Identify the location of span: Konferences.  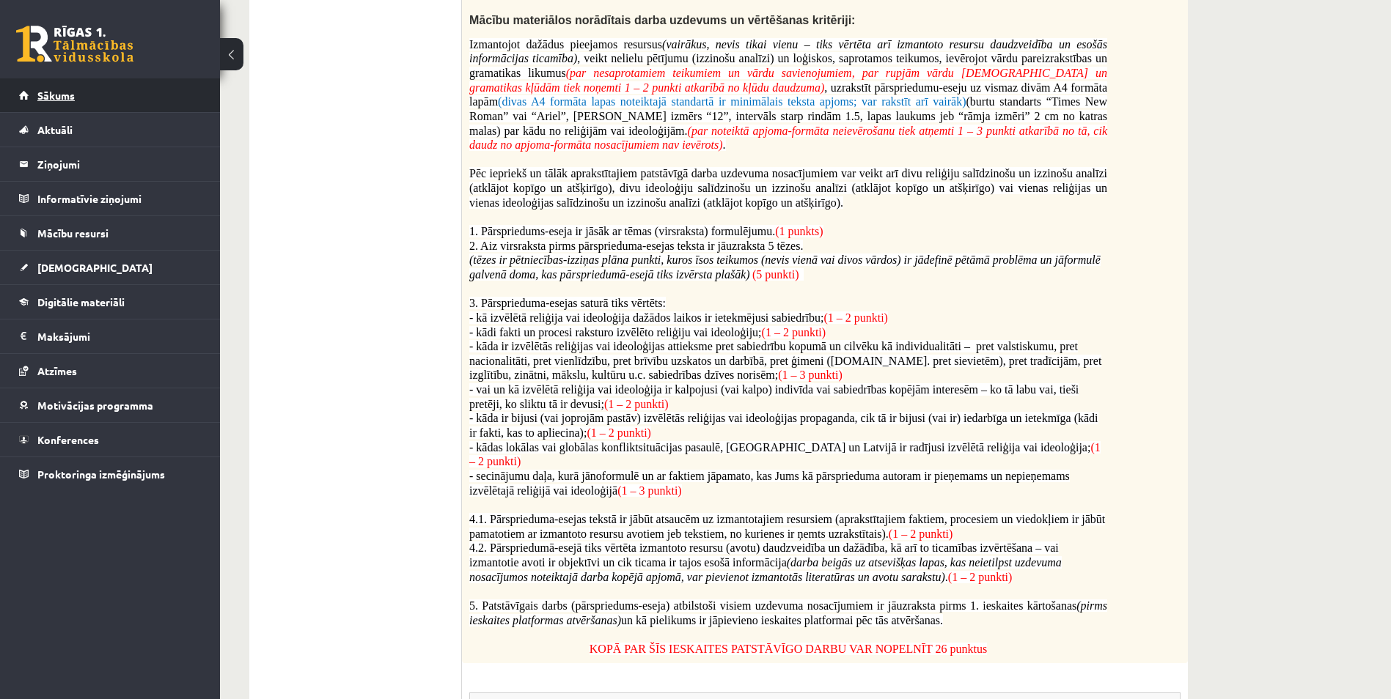
(68, 440).